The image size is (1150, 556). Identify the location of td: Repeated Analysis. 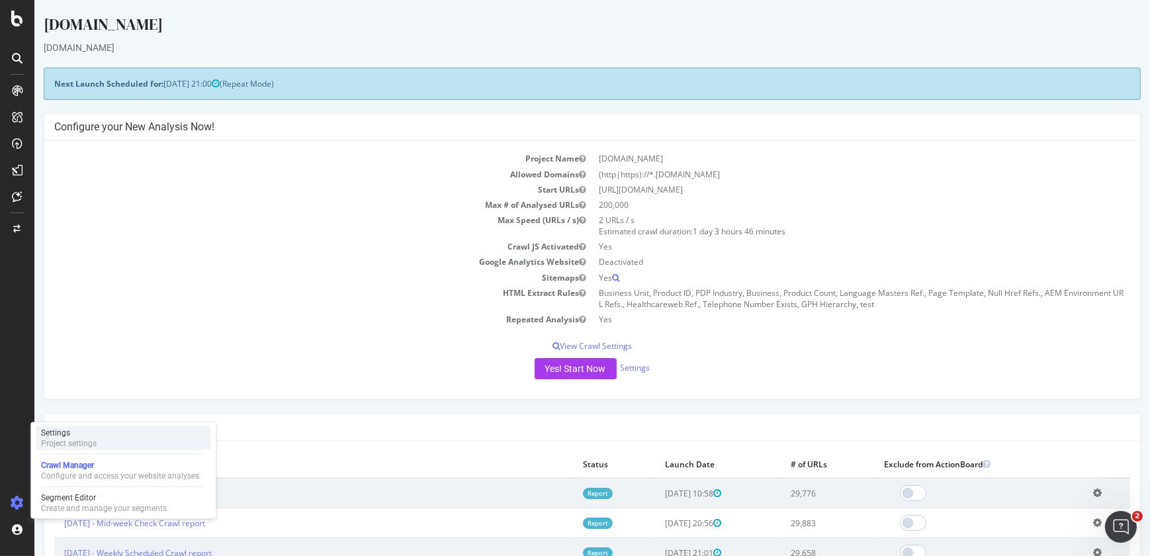
(288, 319).